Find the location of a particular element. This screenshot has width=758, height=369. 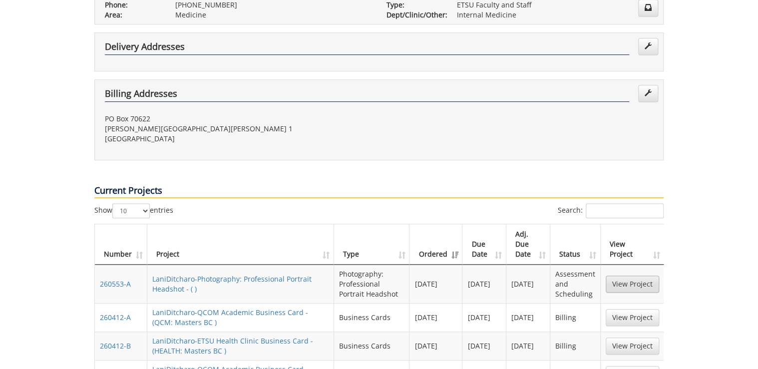

h4: Delivery Addresses is located at coordinates (367, 48).